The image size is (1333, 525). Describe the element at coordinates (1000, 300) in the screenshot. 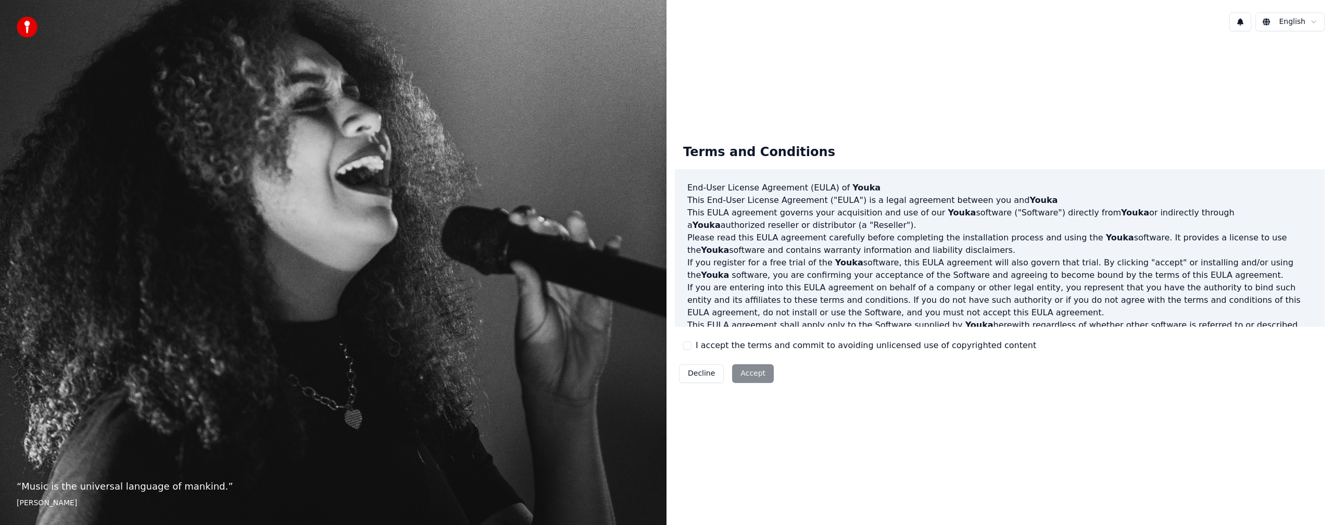

I see `p: If you are entering into this EULA agreement on behalf of a company or other legal entity, you re...` at that location.